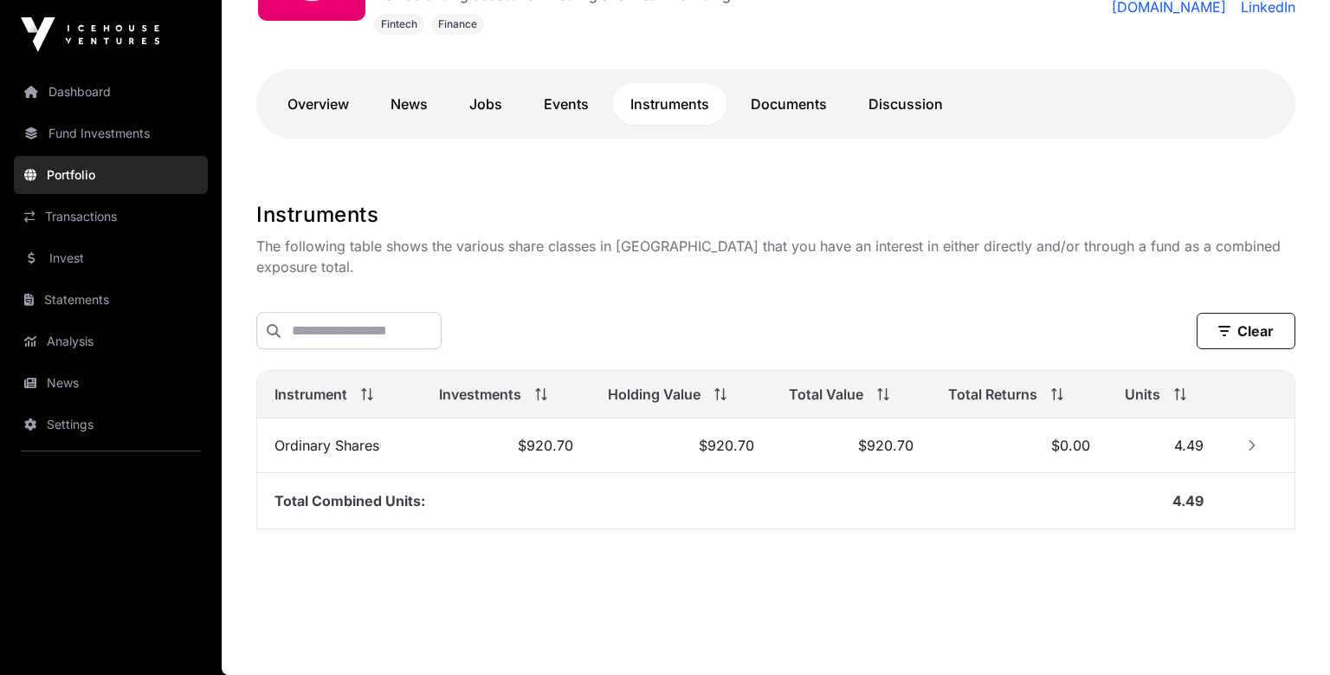  Describe the element at coordinates (399, 24) in the screenshot. I see `span: Fintech` at that location.